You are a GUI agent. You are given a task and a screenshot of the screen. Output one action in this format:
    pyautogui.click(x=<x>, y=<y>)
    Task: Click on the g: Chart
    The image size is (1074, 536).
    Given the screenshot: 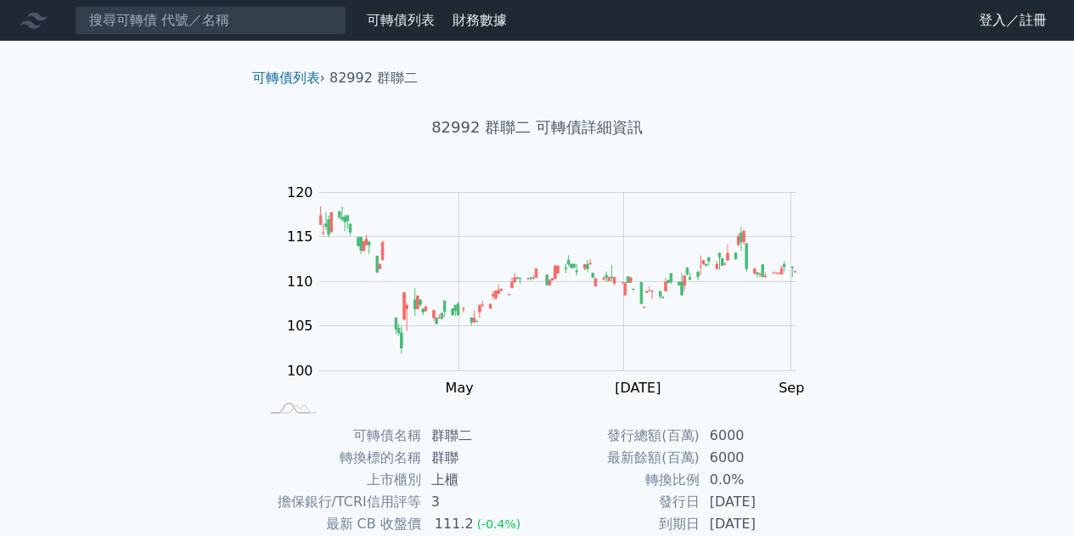 What is the action you would take?
    pyautogui.click(x=549, y=289)
    